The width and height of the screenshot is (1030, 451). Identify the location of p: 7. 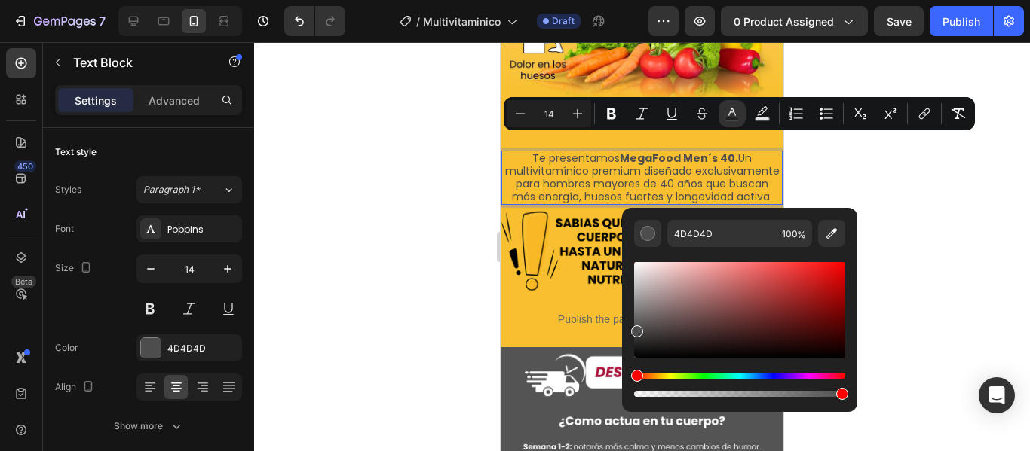
(102, 21).